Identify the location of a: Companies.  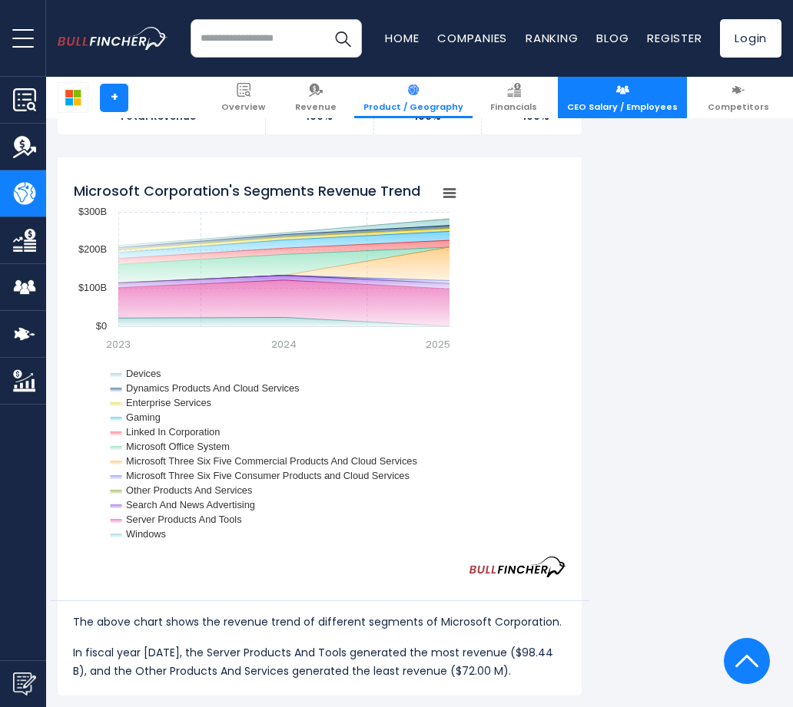
(472, 38).